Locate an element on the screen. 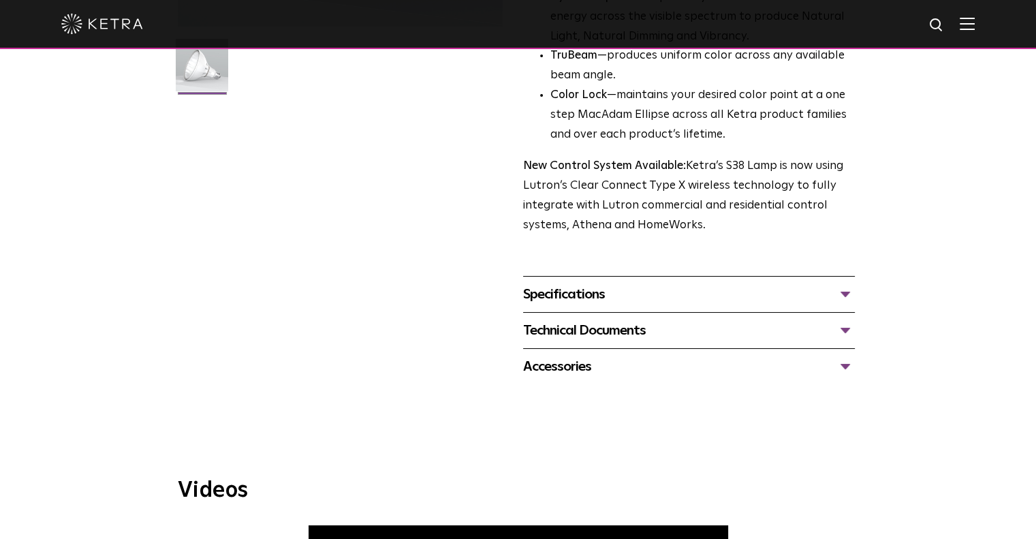  strong: Color Lock is located at coordinates (578, 95).